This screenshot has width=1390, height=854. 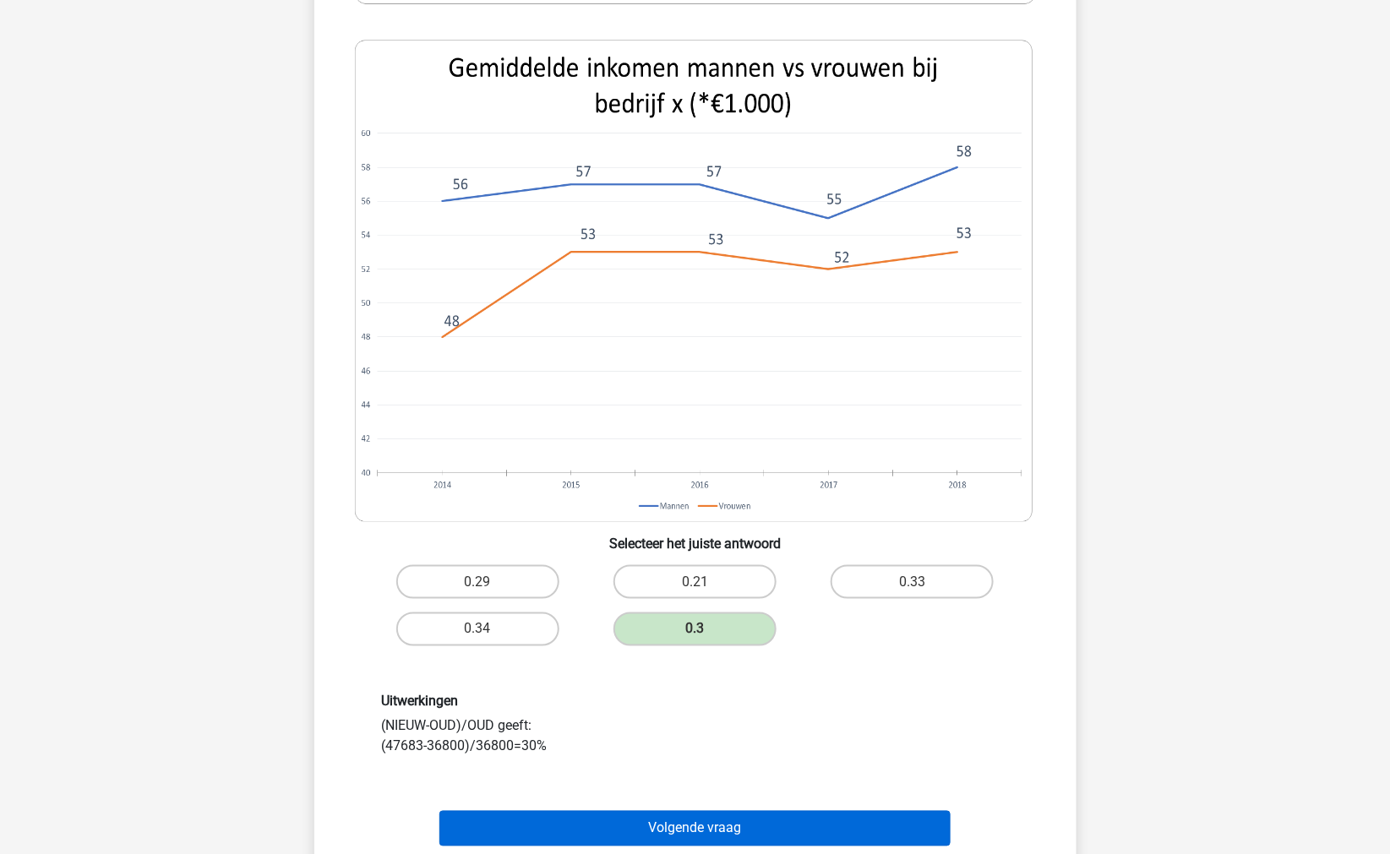 What do you see at coordinates (695, 536) in the screenshot?
I see `h6: Selecteer het juiste antwoord` at bounding box center [695, 536].